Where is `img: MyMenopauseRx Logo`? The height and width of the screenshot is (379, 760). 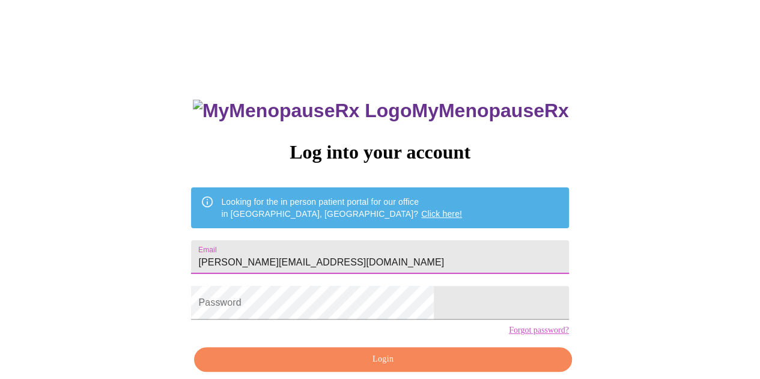
img: MyMenopauseRx Logo is located at coordinates (302, 110).